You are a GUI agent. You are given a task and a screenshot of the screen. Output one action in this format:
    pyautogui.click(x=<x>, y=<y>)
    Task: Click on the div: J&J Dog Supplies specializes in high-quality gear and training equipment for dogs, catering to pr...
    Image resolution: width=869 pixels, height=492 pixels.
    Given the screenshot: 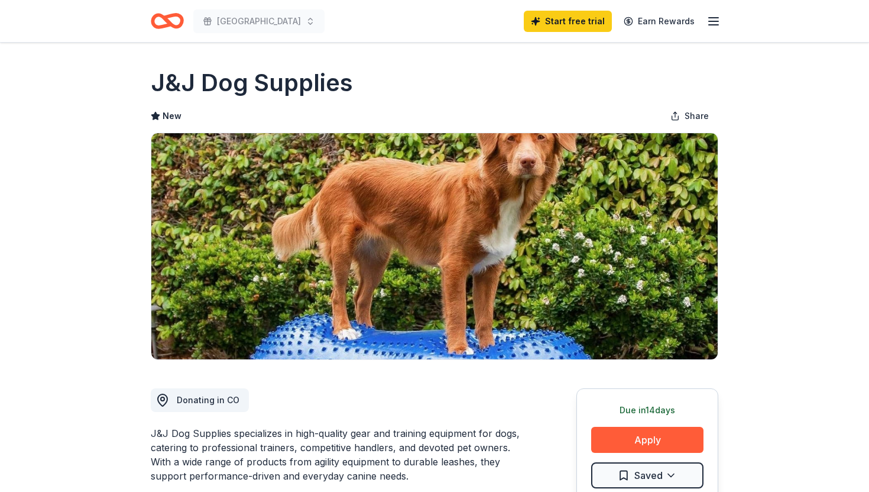 What is the action you would take?
    pyautogui.click(x=335, y=454)
    